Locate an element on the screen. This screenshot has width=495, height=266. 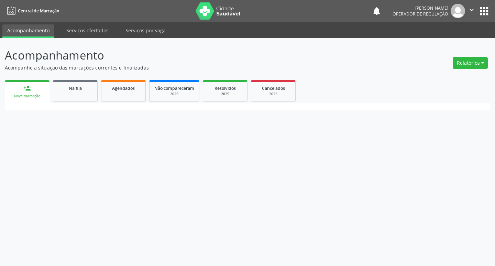
img: img is located at coordinates (458, 11).